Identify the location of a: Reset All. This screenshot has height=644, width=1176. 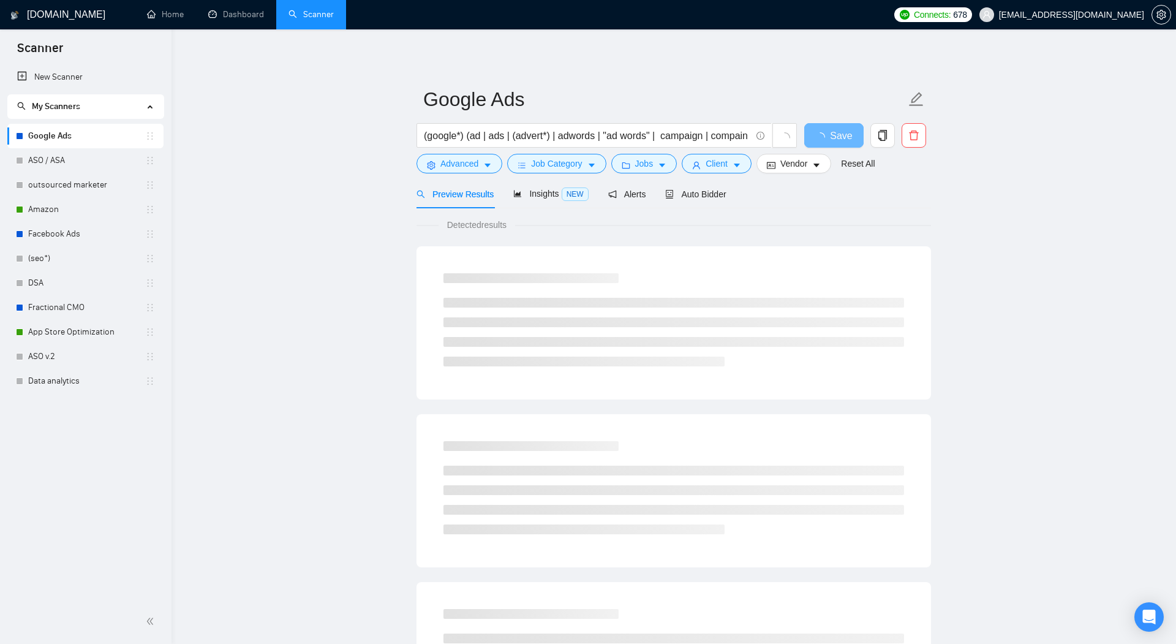
(857, 164).